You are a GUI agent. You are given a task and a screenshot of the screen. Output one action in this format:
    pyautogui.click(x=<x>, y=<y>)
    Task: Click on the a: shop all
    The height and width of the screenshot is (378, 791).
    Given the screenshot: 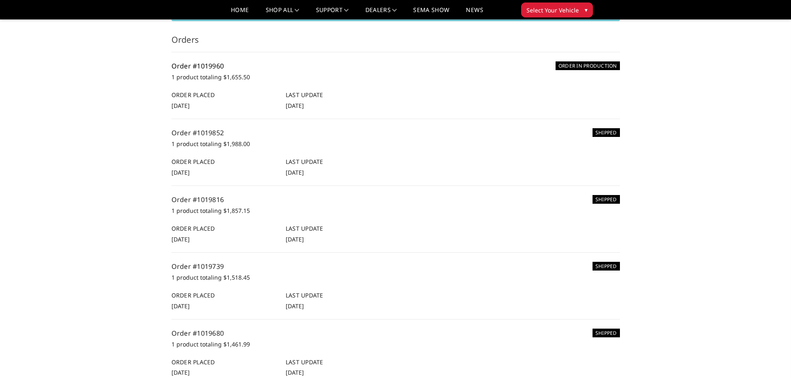 What is the action you would take?
    pyautogui.click(x=282, y=13)
    